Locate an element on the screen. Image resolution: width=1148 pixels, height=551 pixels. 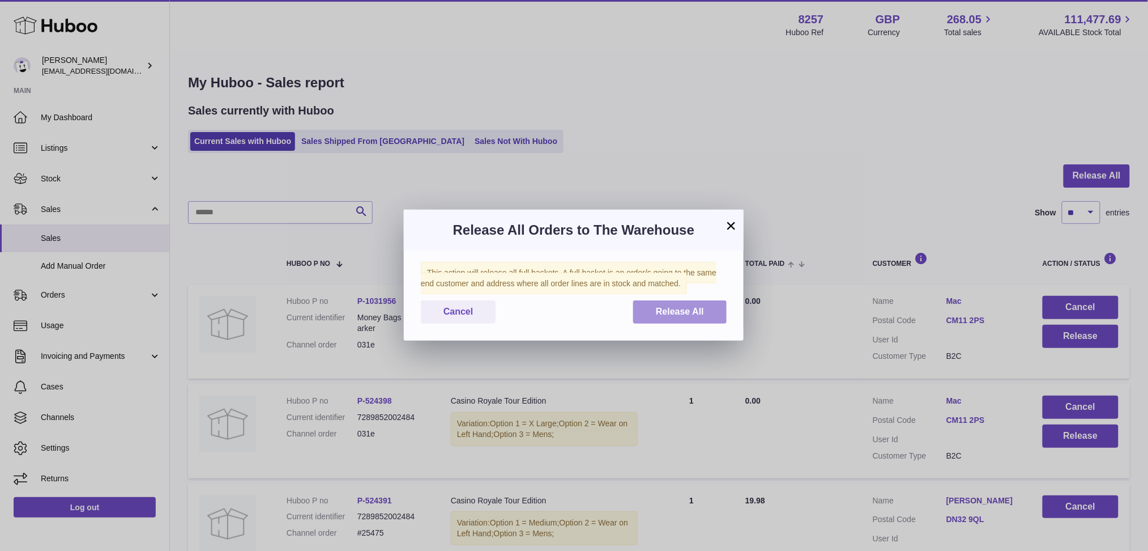
span: Cancel is located at coordinates (458, 311).